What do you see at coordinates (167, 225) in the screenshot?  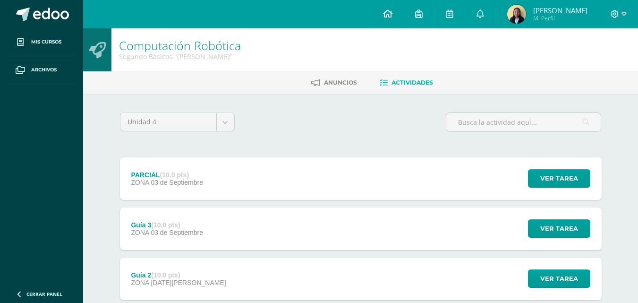 I see `div: Guía 3` at bounding box center [167, 225].